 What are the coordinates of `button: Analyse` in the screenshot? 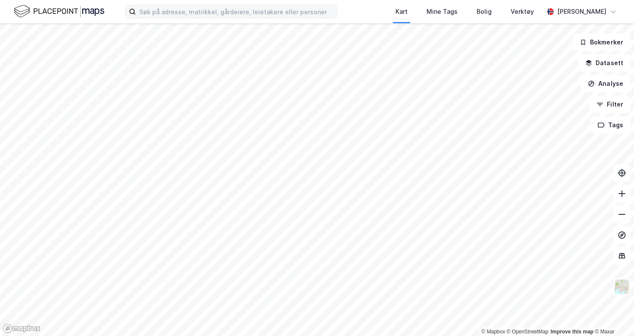 It's located at (606, 84).